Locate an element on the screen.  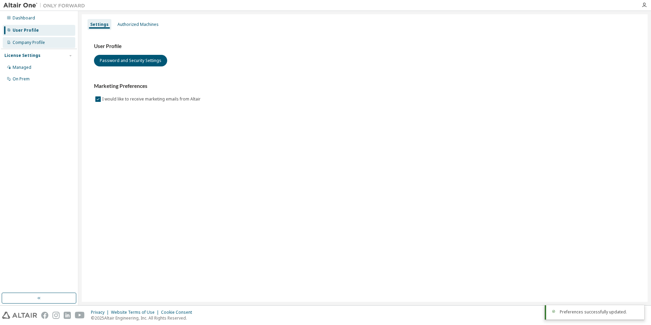
img: linkedin.svg is located at coordinates (67, 315).